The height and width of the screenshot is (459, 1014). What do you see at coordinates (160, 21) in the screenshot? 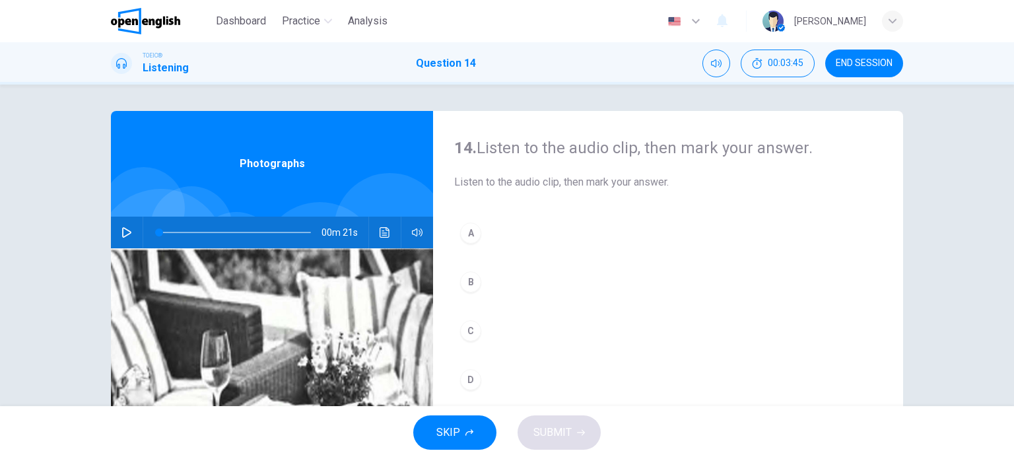
I see `a: OpenEnglish logo` at bounding box center [160, 21].